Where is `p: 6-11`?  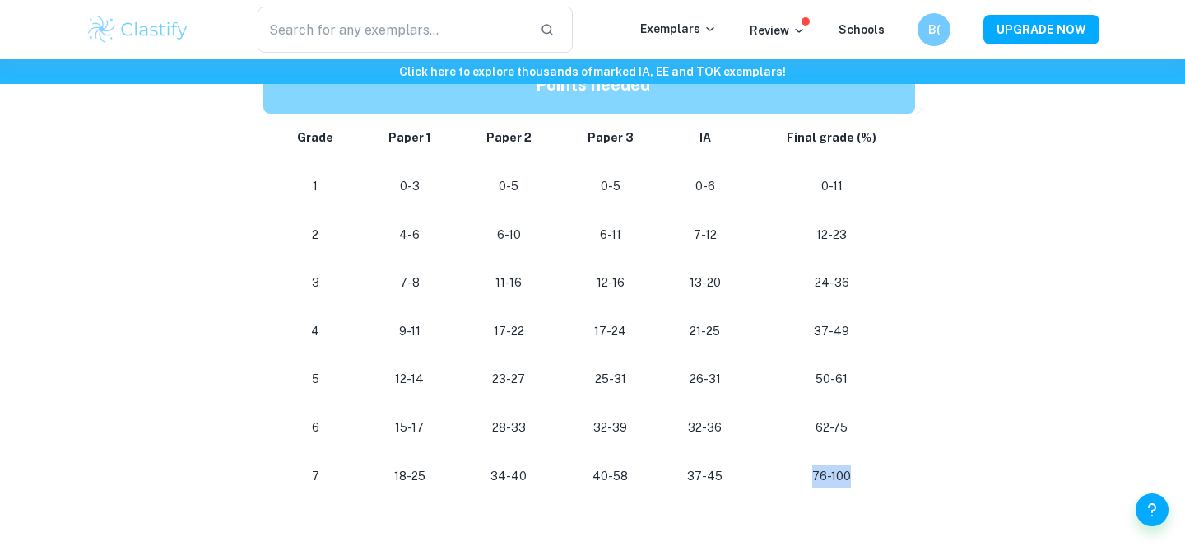
p: 6-11 is located at coordinates (611, 235).